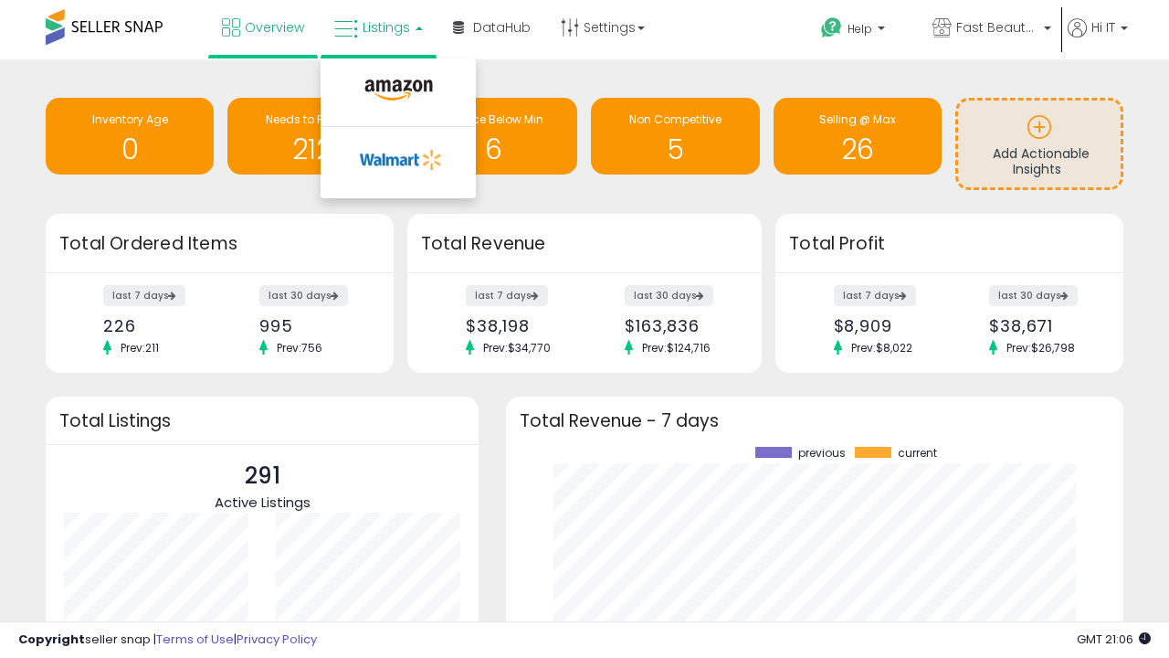 The height and width of the screenshot is (658, 1169). I want to click on span: Inventory Age, so click(130, 119).